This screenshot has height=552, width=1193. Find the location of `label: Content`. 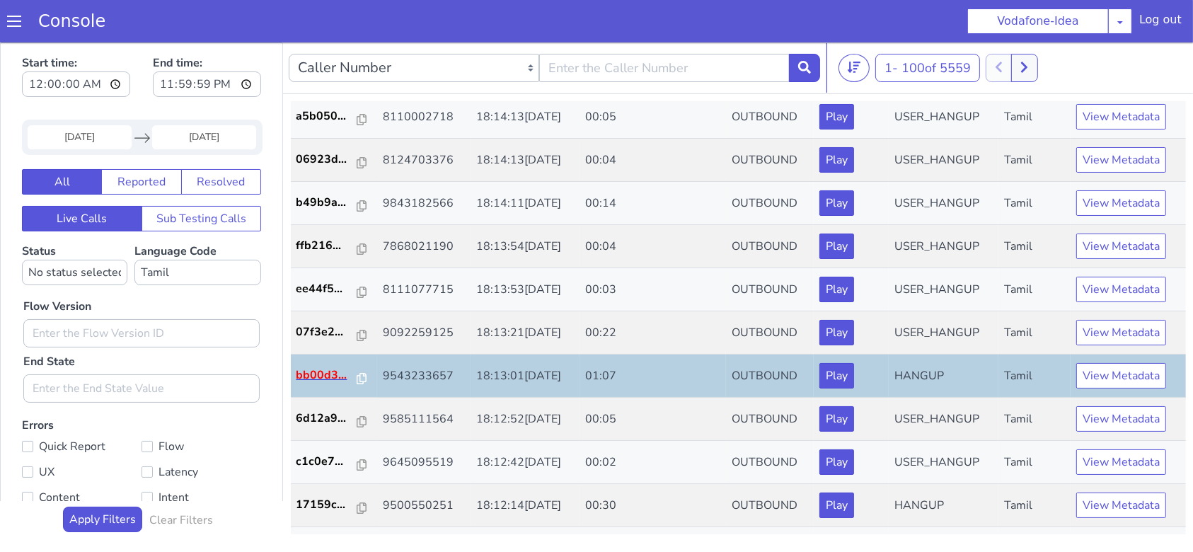

label: Content is located at coordinates (81, 455).